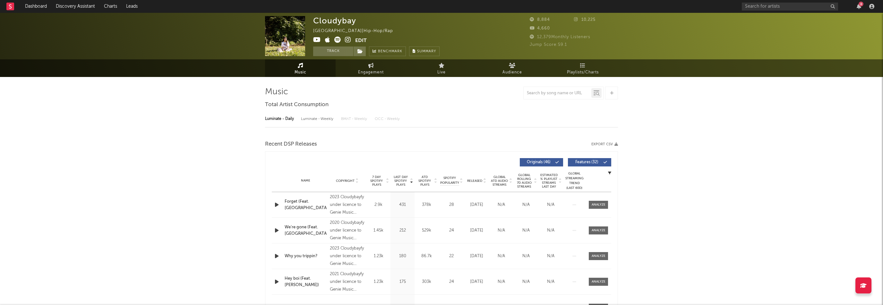 This screenshot has height=305, width=883. What do you see at coordinates (402, 205) in the screenshot?
I see `div: 431` at bounding box center [402, 205].